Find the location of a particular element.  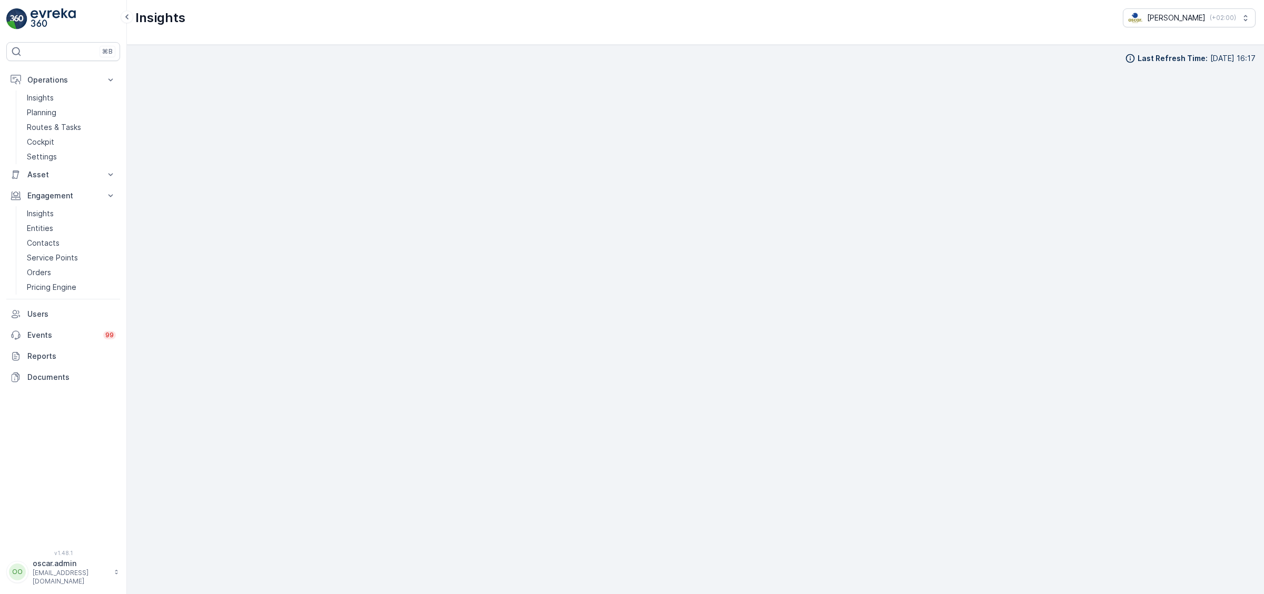

p: Users is located at coordinates (72, 314).